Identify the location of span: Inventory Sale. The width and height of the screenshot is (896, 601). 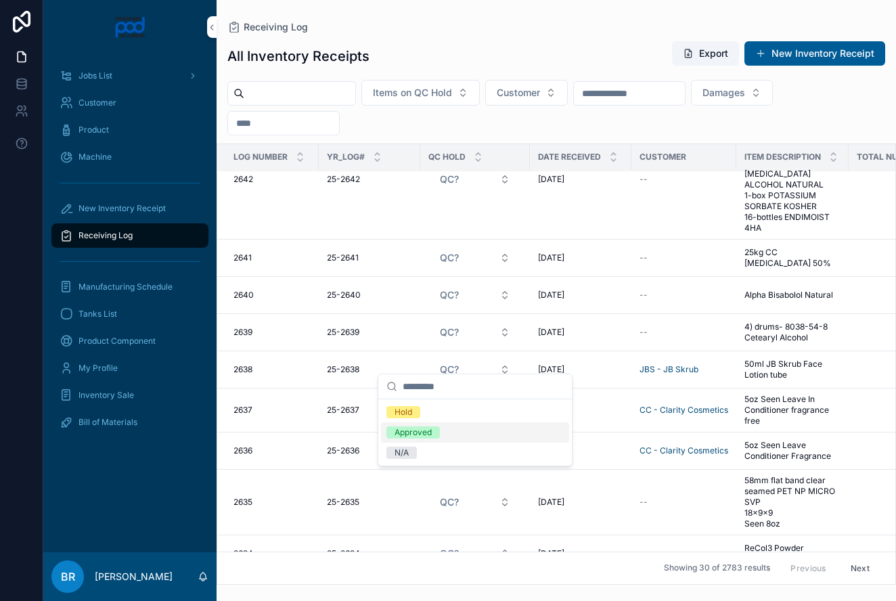
(106, 395).